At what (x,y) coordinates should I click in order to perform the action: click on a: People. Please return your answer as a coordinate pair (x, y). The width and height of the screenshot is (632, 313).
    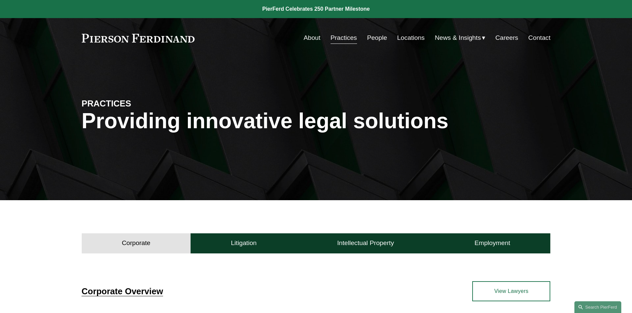
    Looking at the image, I should click on (377, 38).